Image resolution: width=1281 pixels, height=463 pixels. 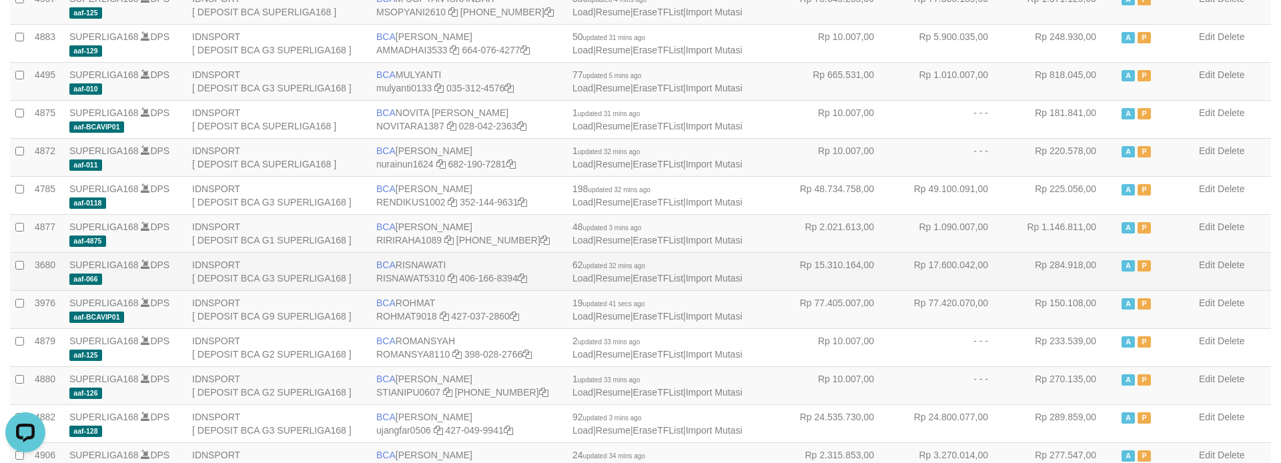 I want to click on a: NOVITARA1387, so click(x=410, y=126).